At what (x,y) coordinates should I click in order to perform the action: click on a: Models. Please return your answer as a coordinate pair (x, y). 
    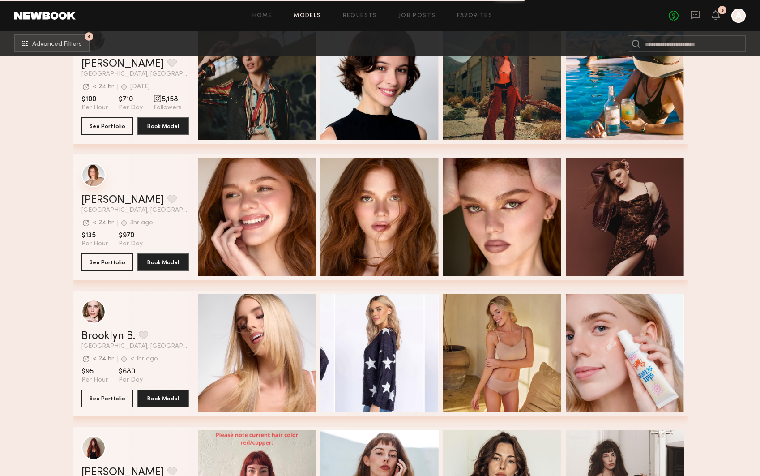
    Looking at the image, I should click on (307, 16).